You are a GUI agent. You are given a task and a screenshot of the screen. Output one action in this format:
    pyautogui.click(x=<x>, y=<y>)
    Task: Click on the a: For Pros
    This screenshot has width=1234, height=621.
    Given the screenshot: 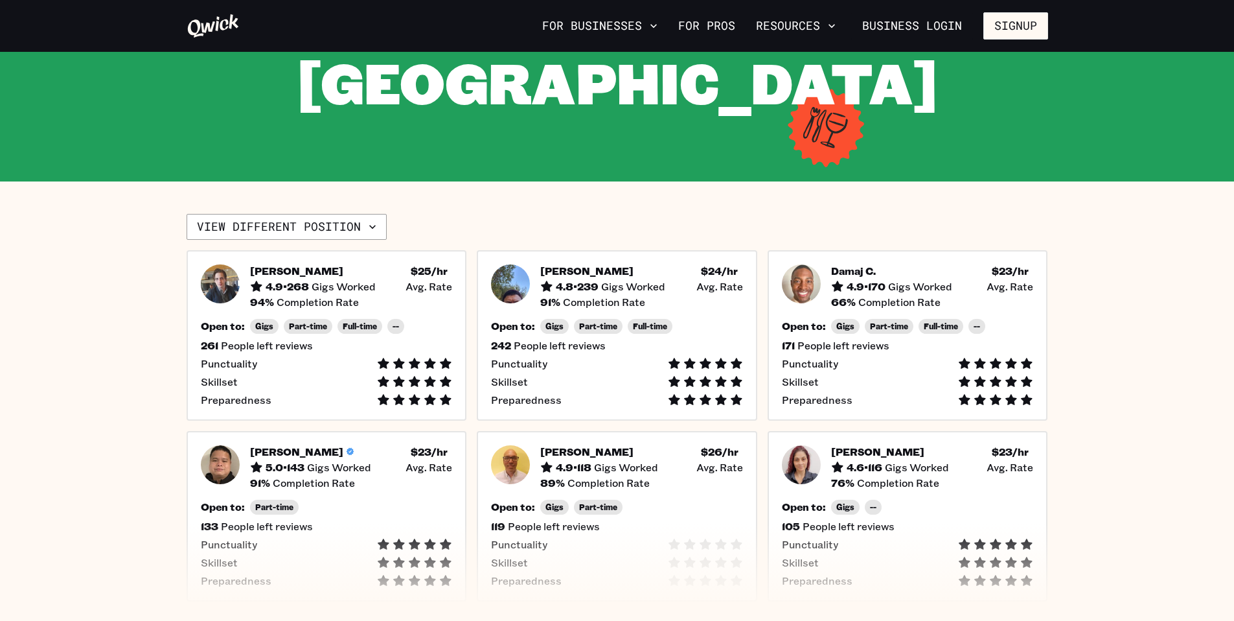 What is the action you would take?
    pyautogui.click(x=707, y=26)
    